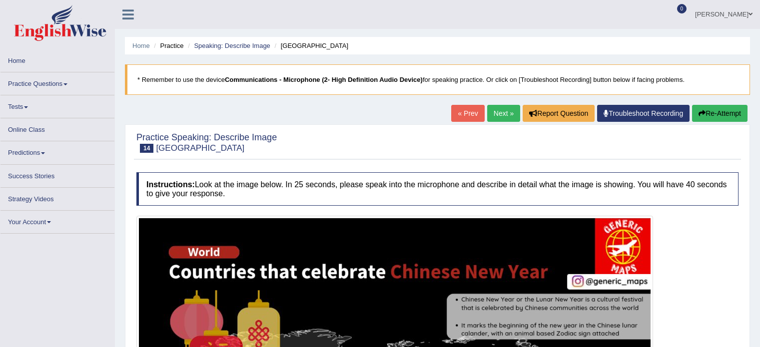 The width and height of the screenshot is (760, 347). What do you see at coordinates (57, 82) in the screenshot?
I see `a: Practice Questions` at bounding box center [57, 82].